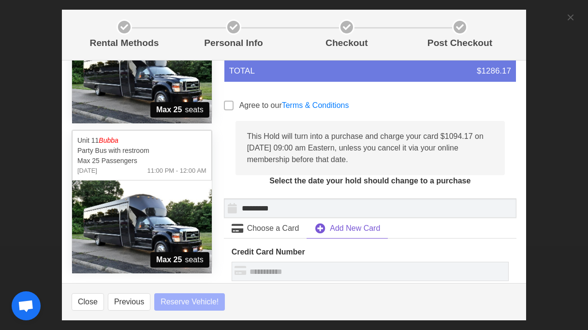 The height and width of the screenshot is (330, 588). Describe the element at coordinates (142, 150) in the screenshot. I see `p: Party Bus with restroom` at that location.